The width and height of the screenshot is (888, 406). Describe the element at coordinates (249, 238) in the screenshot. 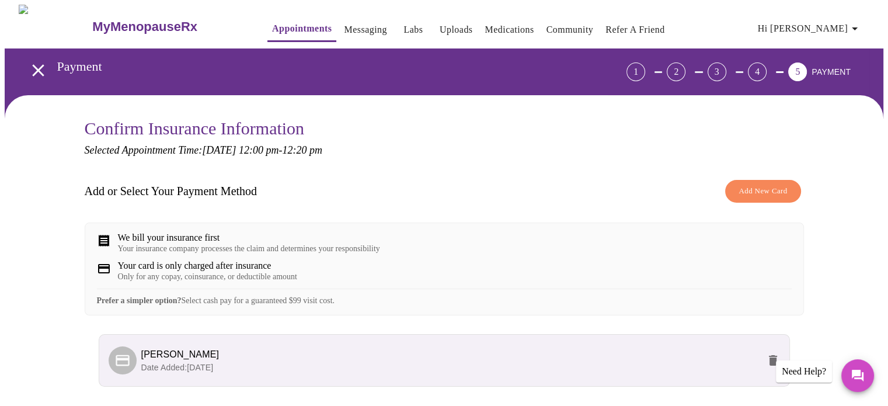

I see `div: We bill your insurance first` at that location.